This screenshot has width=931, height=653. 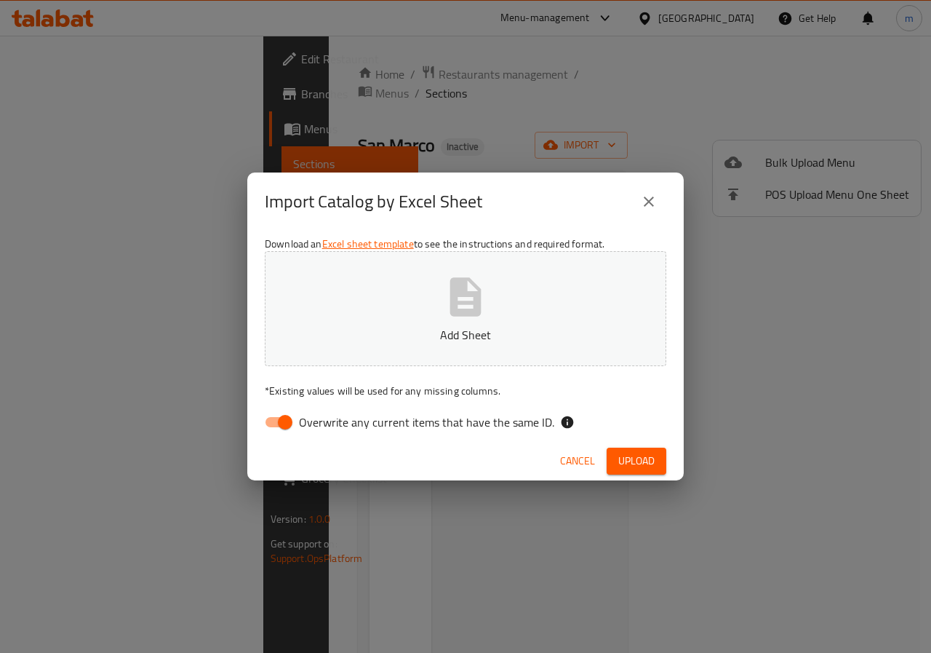 I want to click on div: Download an to see the instructions and required format., so click(x=466, y=336).